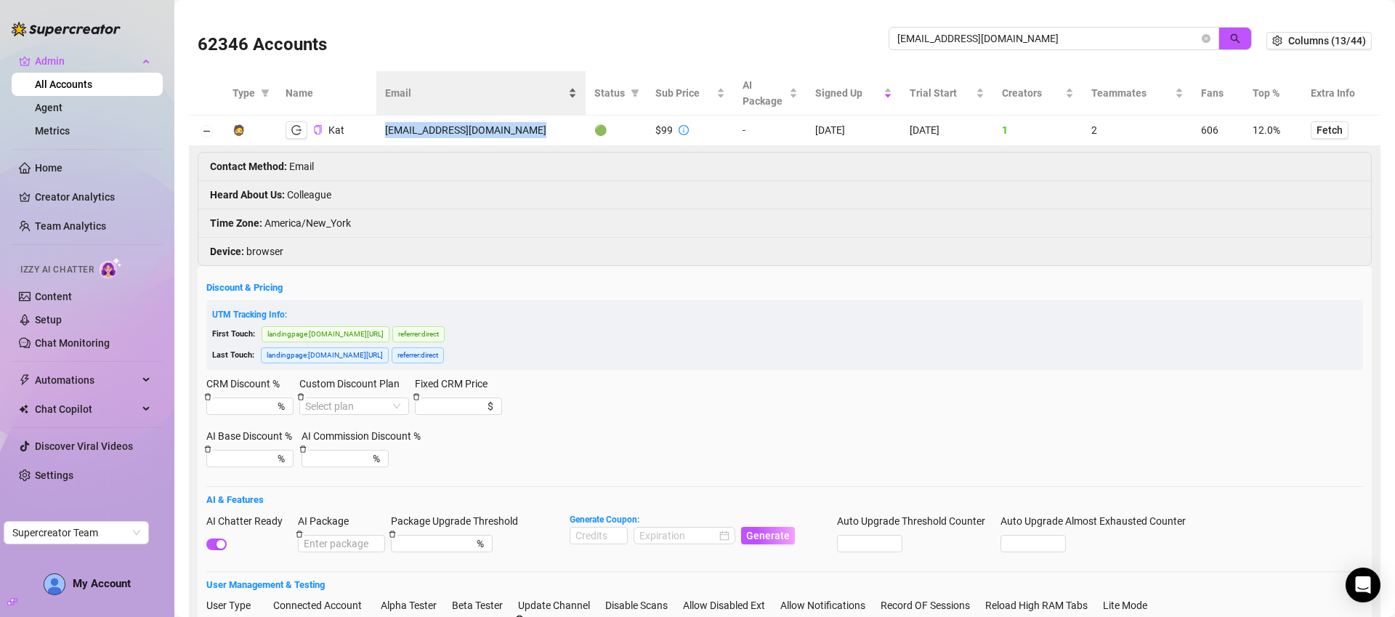 The image size is (1395, 617). I want to click on a: Metrics, so click(52, 131).